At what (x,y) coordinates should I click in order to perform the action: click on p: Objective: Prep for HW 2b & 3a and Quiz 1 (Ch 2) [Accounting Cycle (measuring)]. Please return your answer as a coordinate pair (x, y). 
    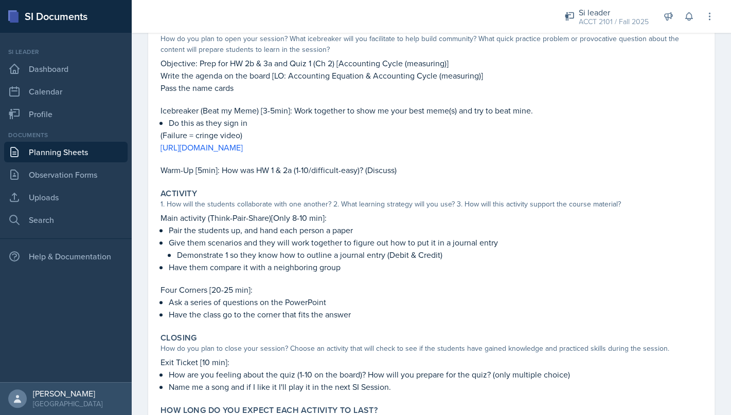
    Looking at the image, I should click on (431, 63).